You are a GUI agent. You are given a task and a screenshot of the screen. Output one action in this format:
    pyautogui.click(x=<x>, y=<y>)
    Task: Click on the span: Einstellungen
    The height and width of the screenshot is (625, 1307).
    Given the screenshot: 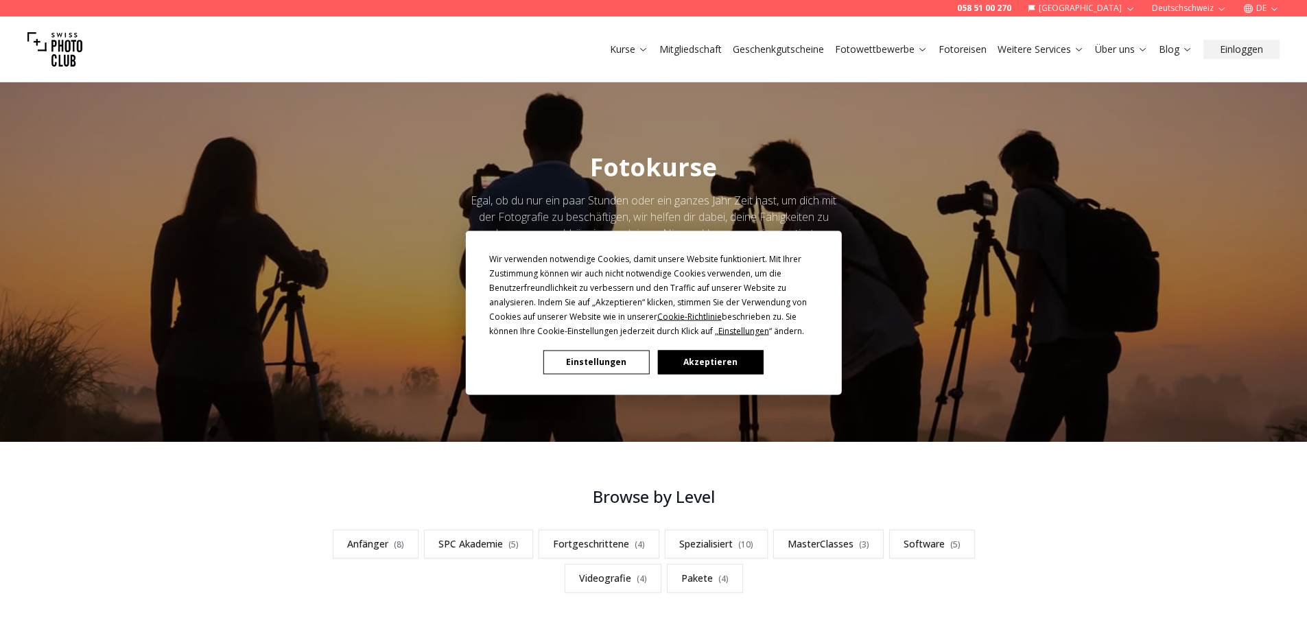 What is the action you would take?
    pyautogui.click(x=744, y=330)
    